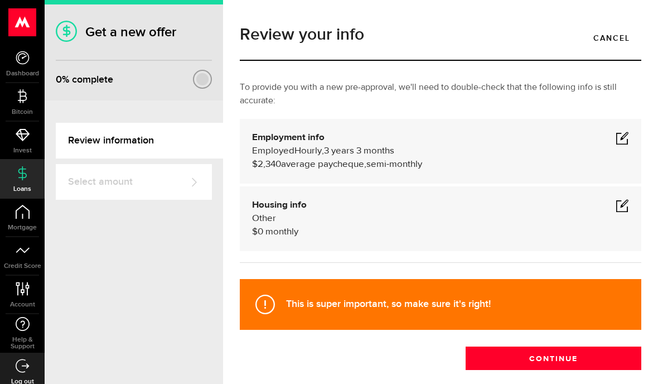 The width and height of the screenshot is (658, 384). I want to click on span: monthly, so click(282, 231).